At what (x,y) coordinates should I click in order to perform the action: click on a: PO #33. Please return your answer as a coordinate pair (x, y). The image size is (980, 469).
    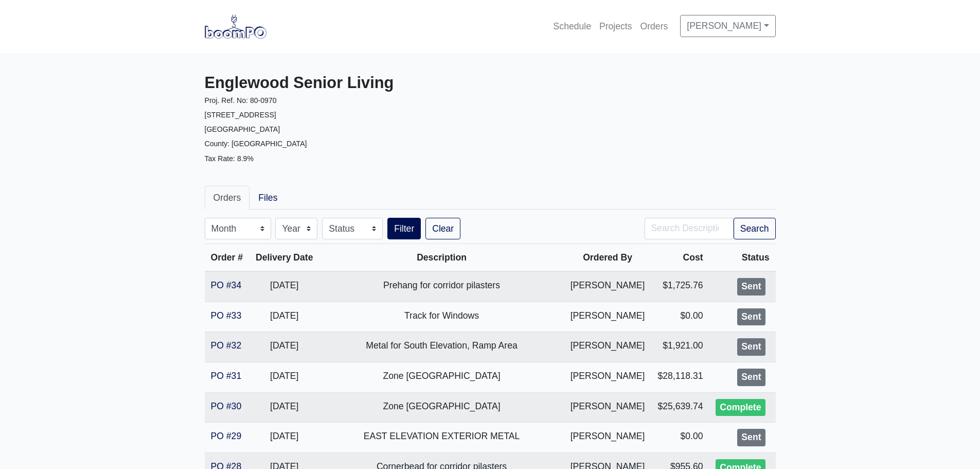
    Looking at the image, I should click on (226, 315).